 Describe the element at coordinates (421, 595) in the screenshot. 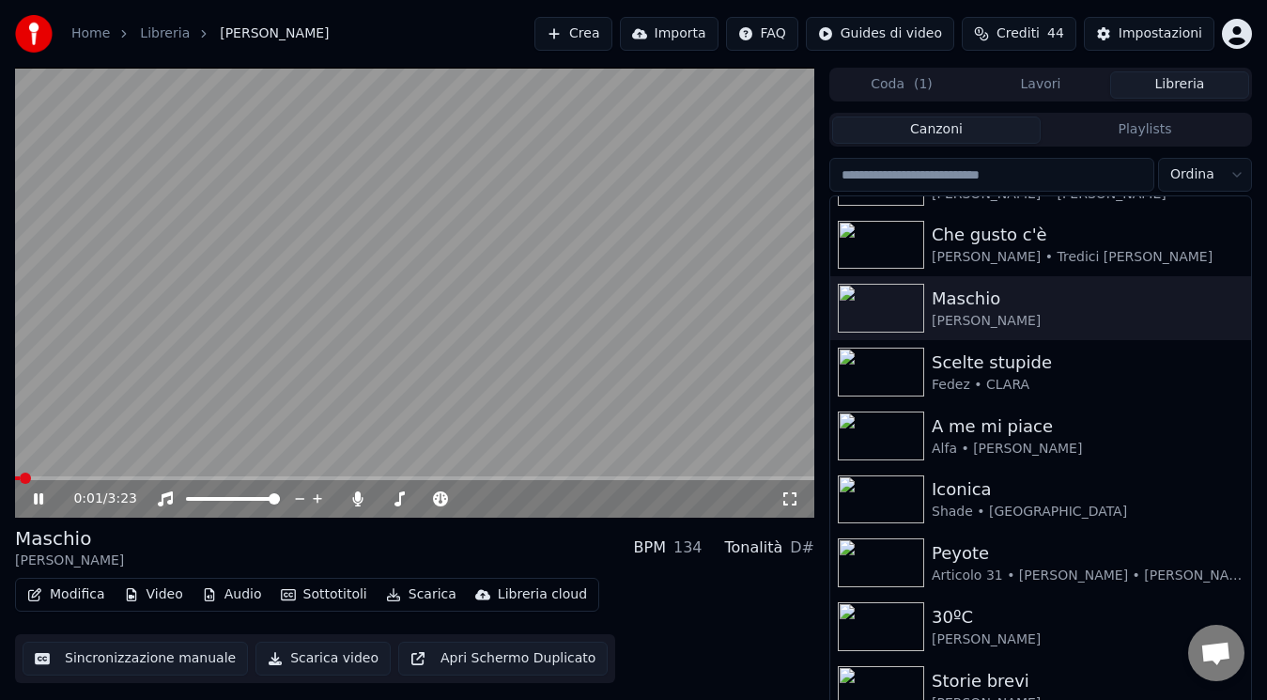

I see `button: Scarica` at that location.